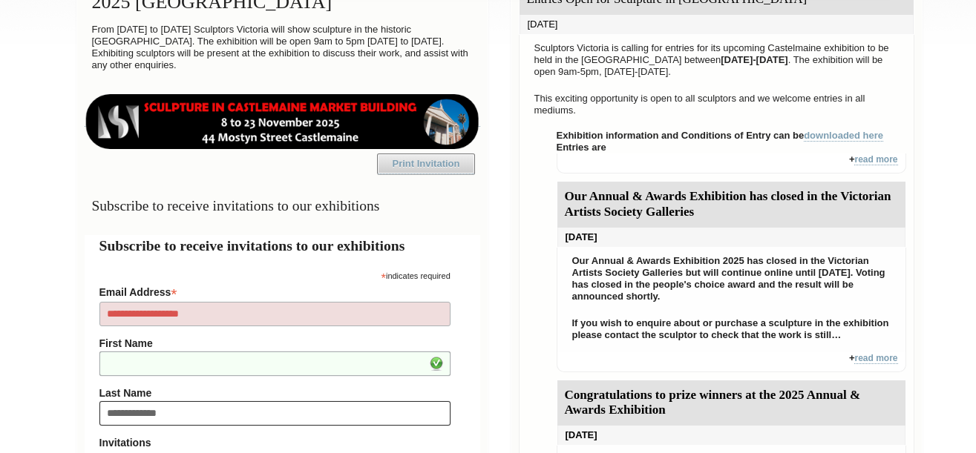 The image size is (976, 453). I want to click on p: This exciting opportunity is open to all sculptors and we welcome entries in all mediums., so click(716, 105).